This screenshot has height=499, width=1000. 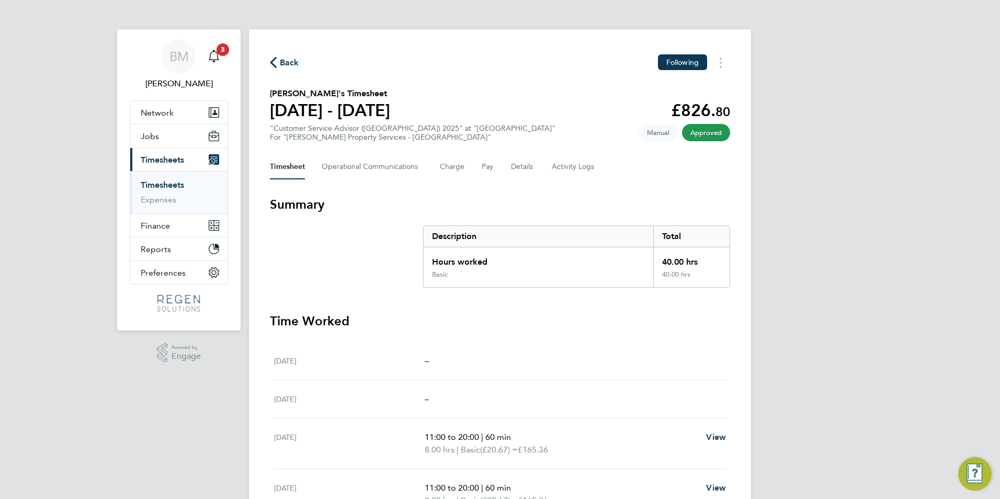 I want to click on span: 3, so click(x=223, y=50).